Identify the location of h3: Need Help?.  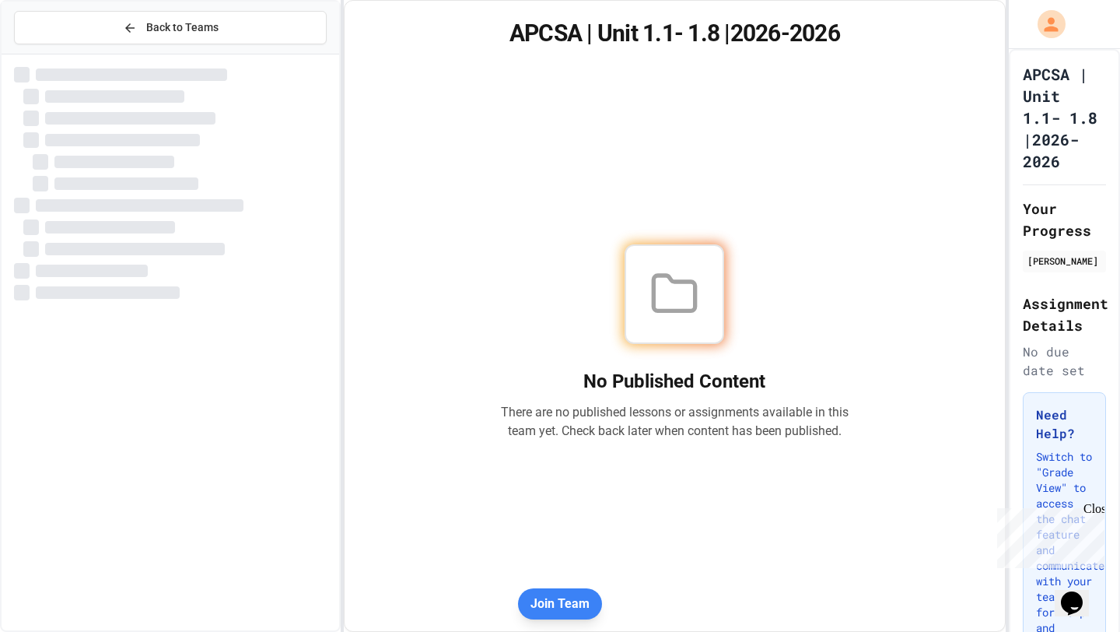
(1064, 424).